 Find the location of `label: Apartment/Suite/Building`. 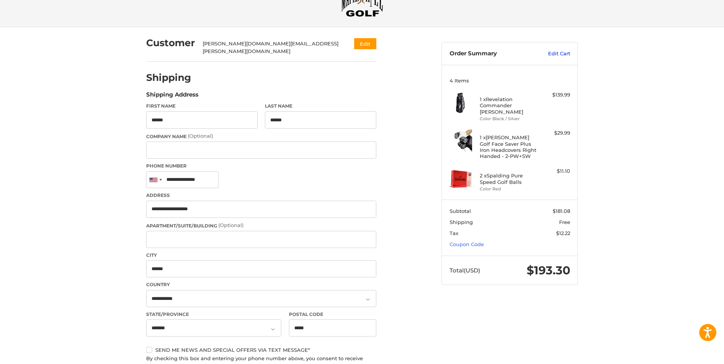

label: Apartment/Suite/Building is located at coordinates (261, 226).